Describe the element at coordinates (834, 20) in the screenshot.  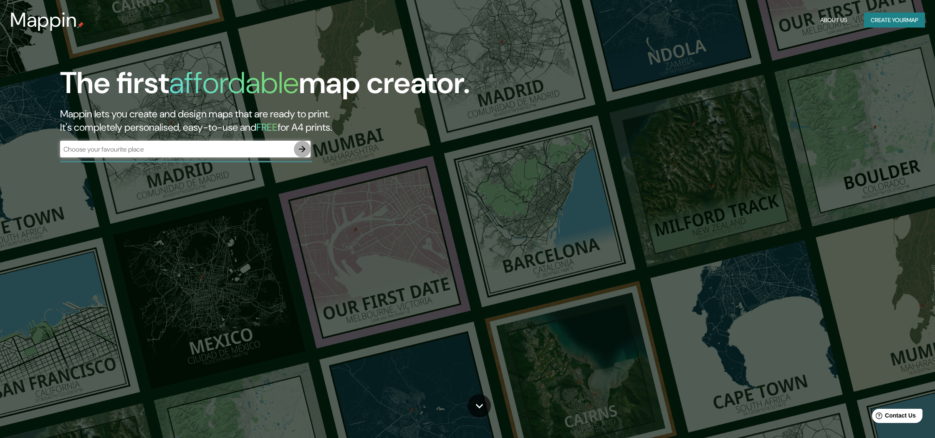
I see `button: About Us` at that location.